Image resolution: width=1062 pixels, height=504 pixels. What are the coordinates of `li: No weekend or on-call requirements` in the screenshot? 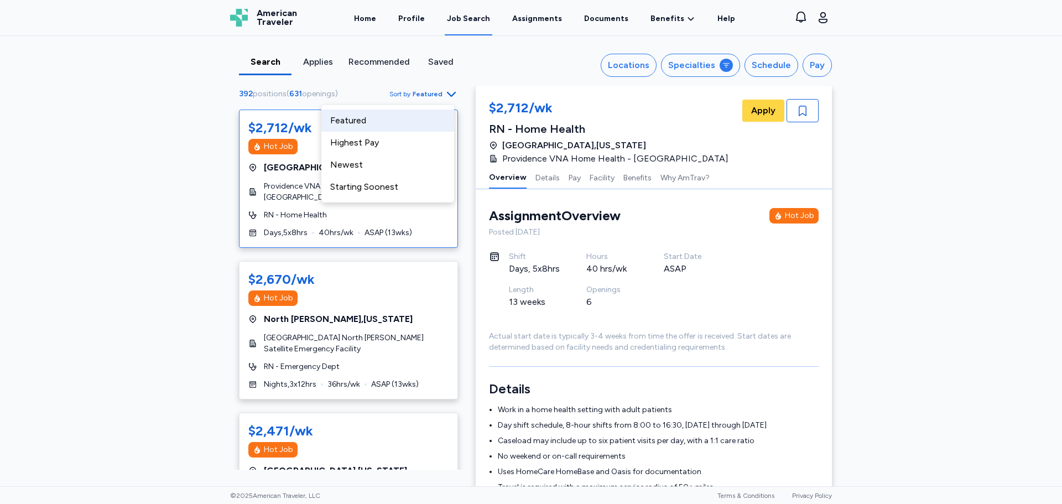 It's located at (658, 456).